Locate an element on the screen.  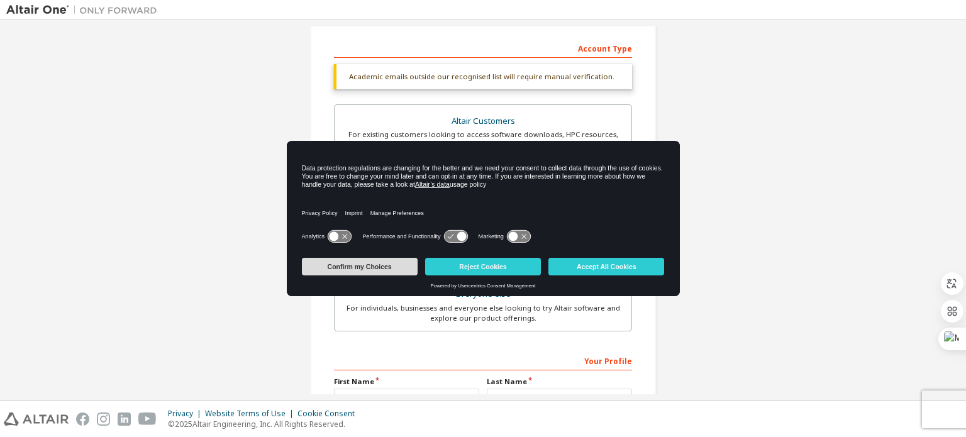
div: For individuals, businesses and everyone else looking to try Altair software and explore our prod... is located at coordinates (483, 313).